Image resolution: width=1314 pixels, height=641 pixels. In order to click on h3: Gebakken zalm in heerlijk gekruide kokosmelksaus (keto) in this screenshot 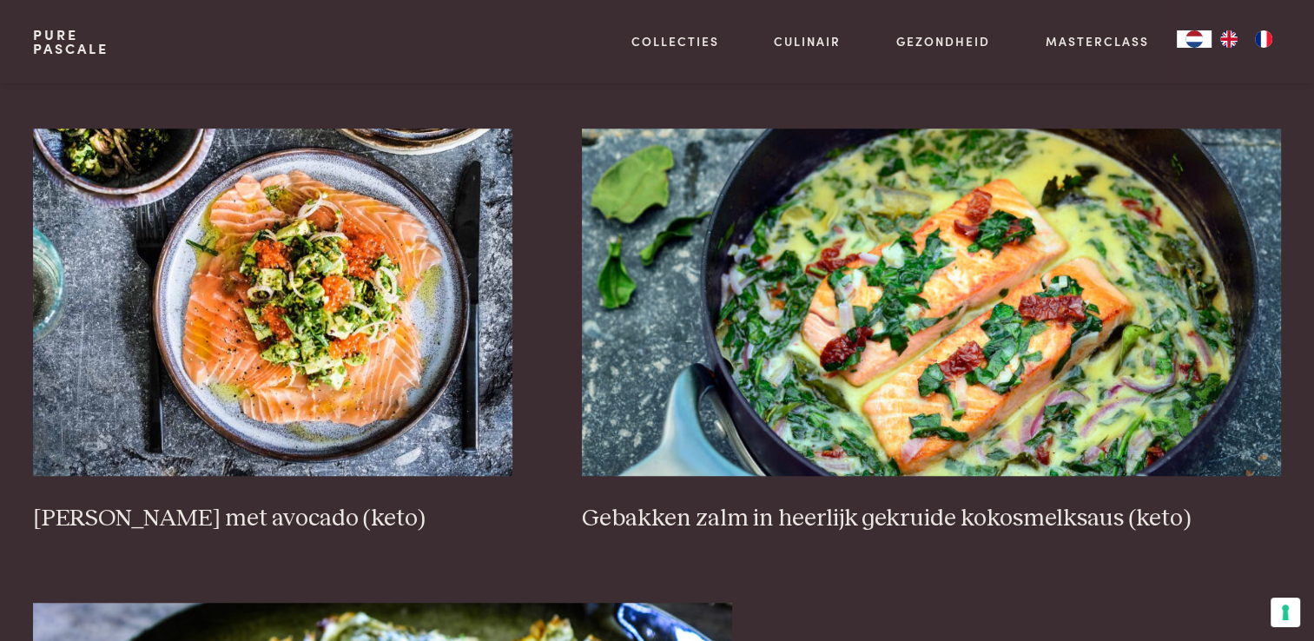, I will do `click(931, 519)`.